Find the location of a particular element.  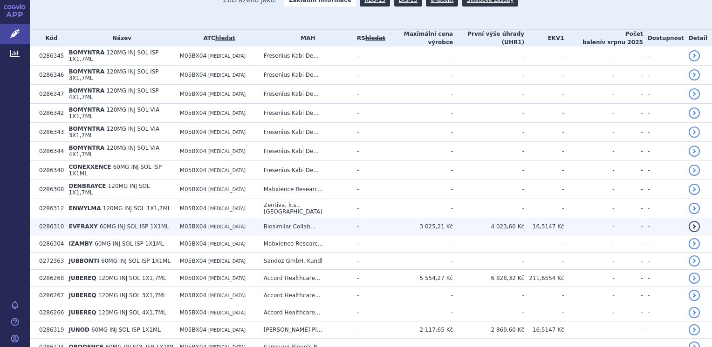

span: 120MG INJ SOL VIA 4X1,7ML is located at coordinates (114, 151).